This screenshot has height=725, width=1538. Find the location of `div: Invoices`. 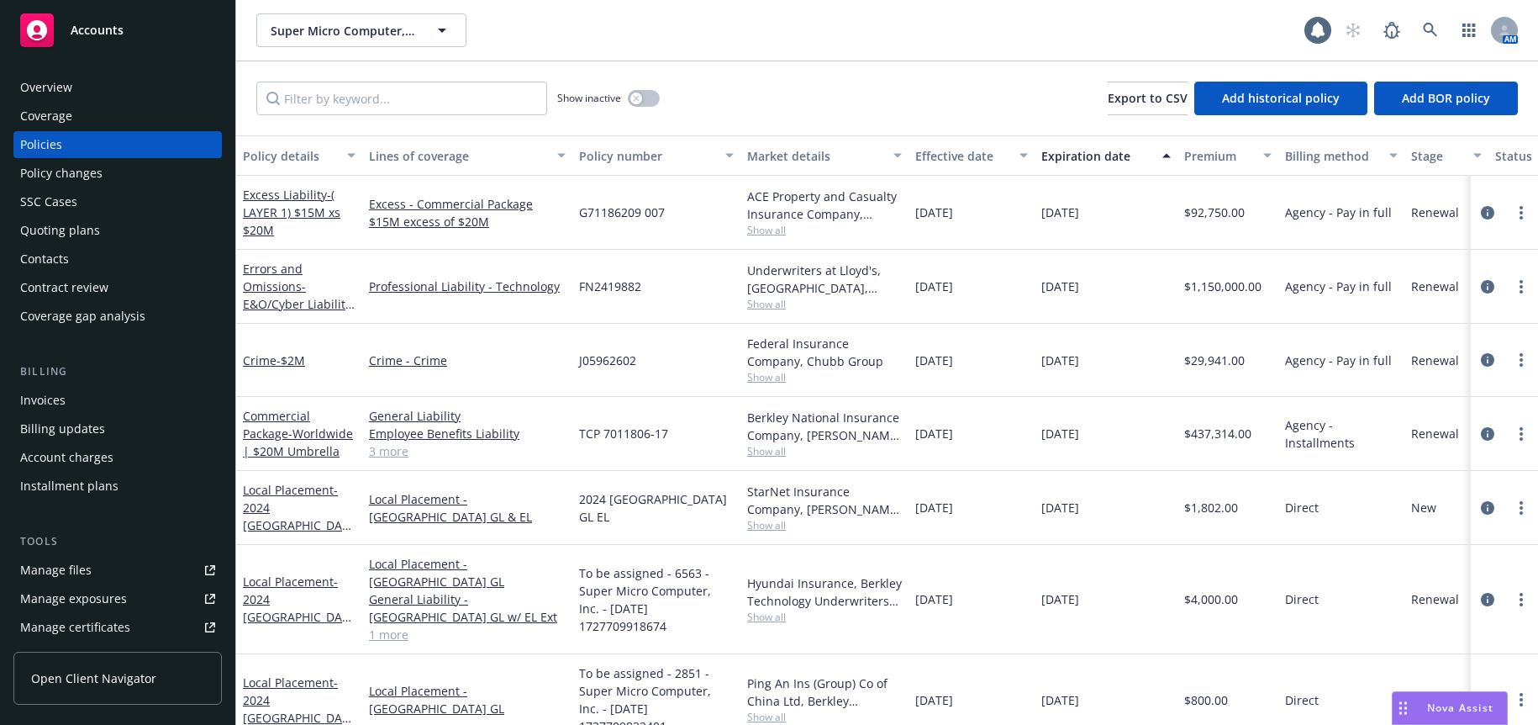

div: Invoices is located at coordinates (43, 400).